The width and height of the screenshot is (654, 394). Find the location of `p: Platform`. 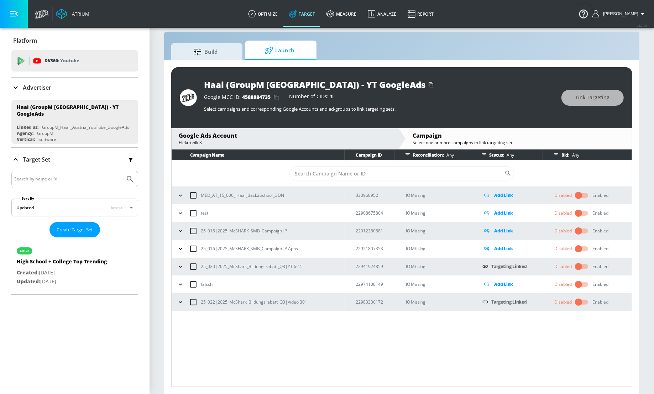

p: Platform is located at coordinates (25, 41).